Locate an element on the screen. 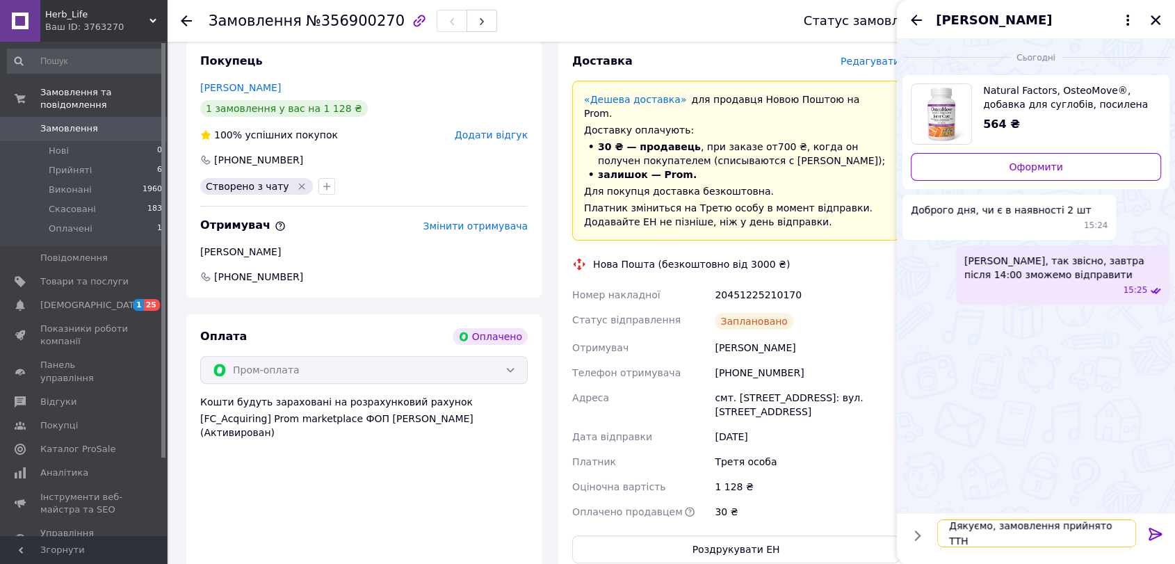 The height and width of the screenshot is (564, 1175). span: 564 ₴ is located at coordinates (1001, 124).